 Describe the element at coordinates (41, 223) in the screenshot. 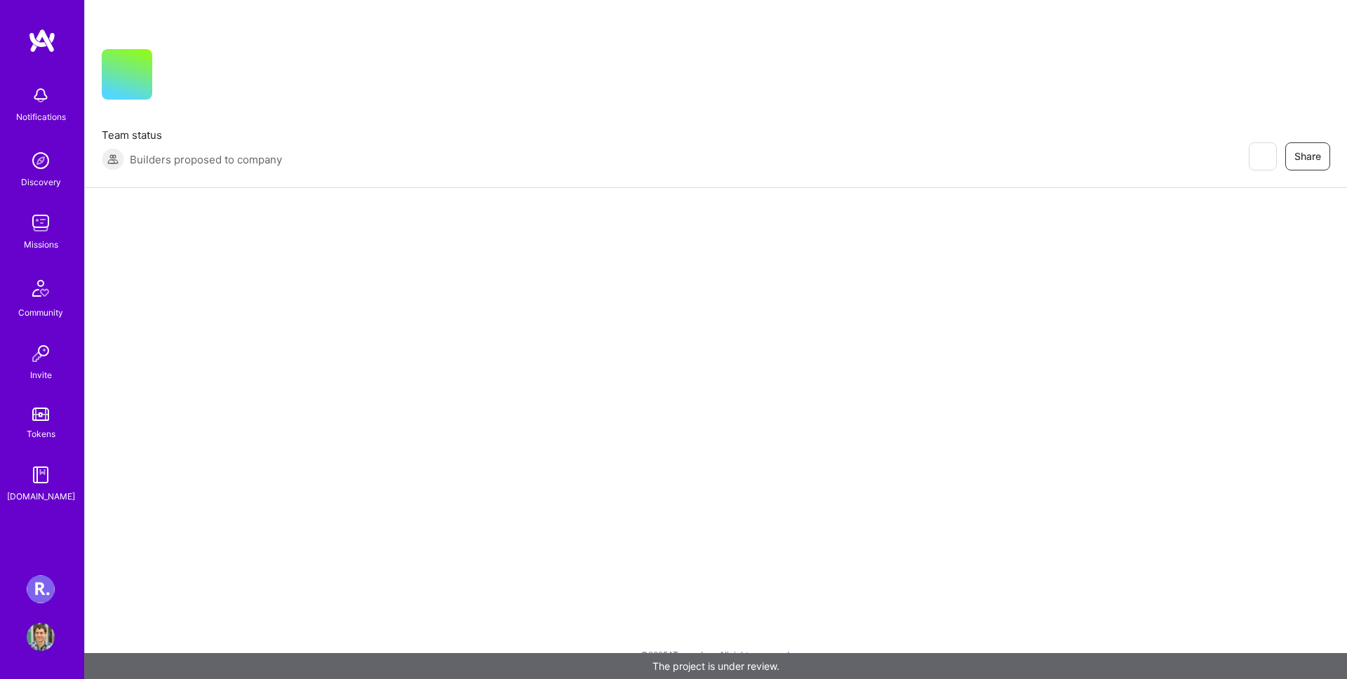

I see `img: teamwork` at that location.